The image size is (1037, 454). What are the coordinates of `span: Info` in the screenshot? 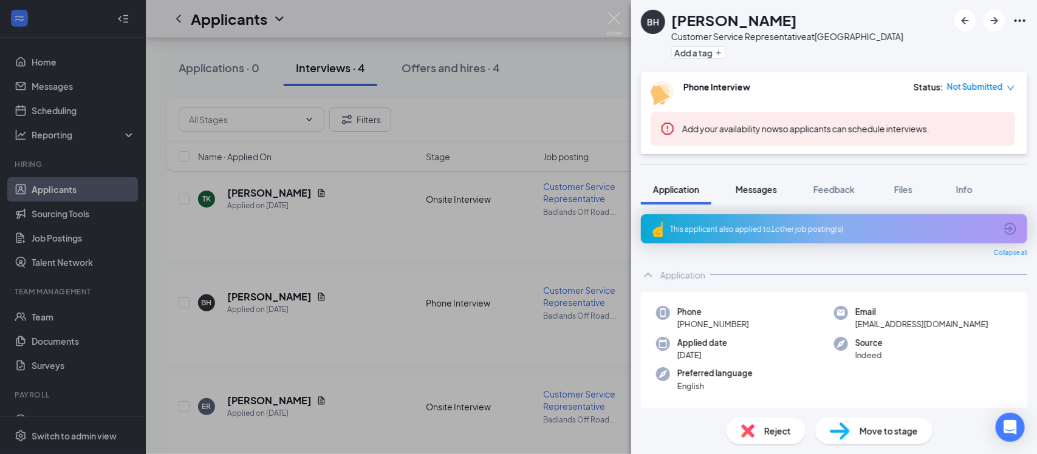 It's located at (964, 189).